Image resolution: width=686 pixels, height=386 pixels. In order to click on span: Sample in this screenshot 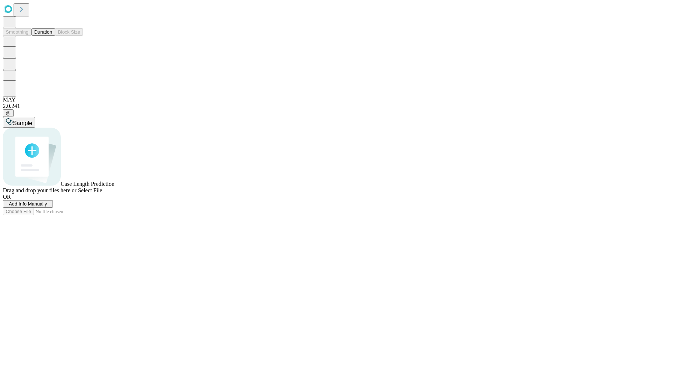, I will do `click(23, 123)`.